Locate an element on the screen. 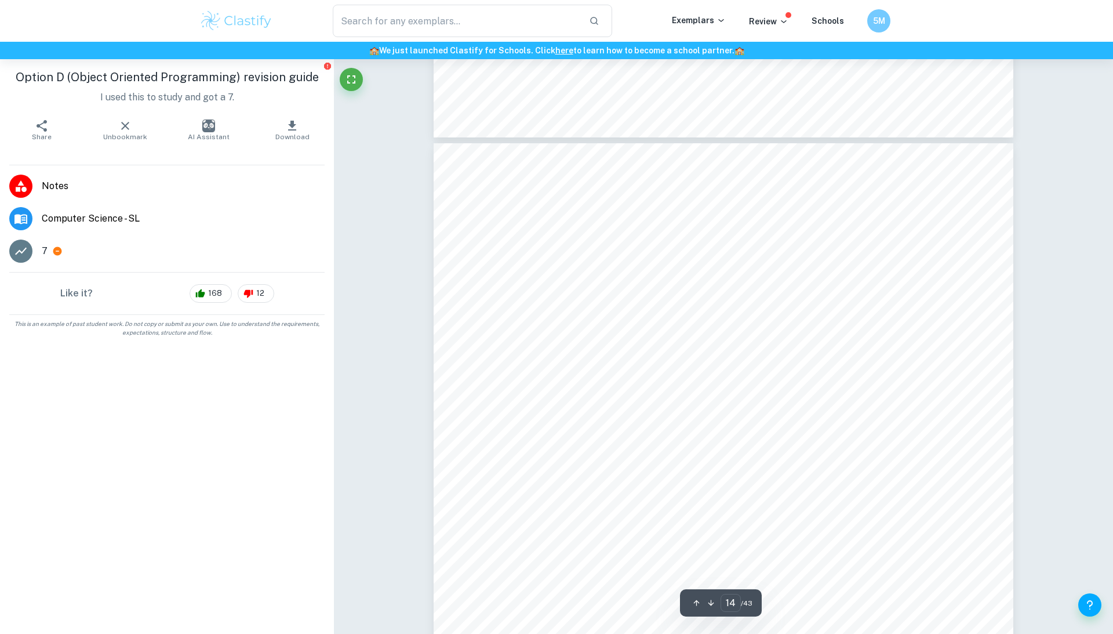 This screenshot has width=1113, height=634. div: 168 is located at coordinates (211, 293).